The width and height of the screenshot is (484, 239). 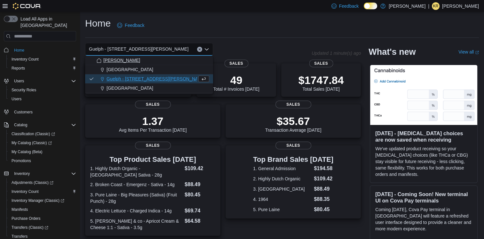 I want to click on dd: $64.58, so click(x=200, y=221).